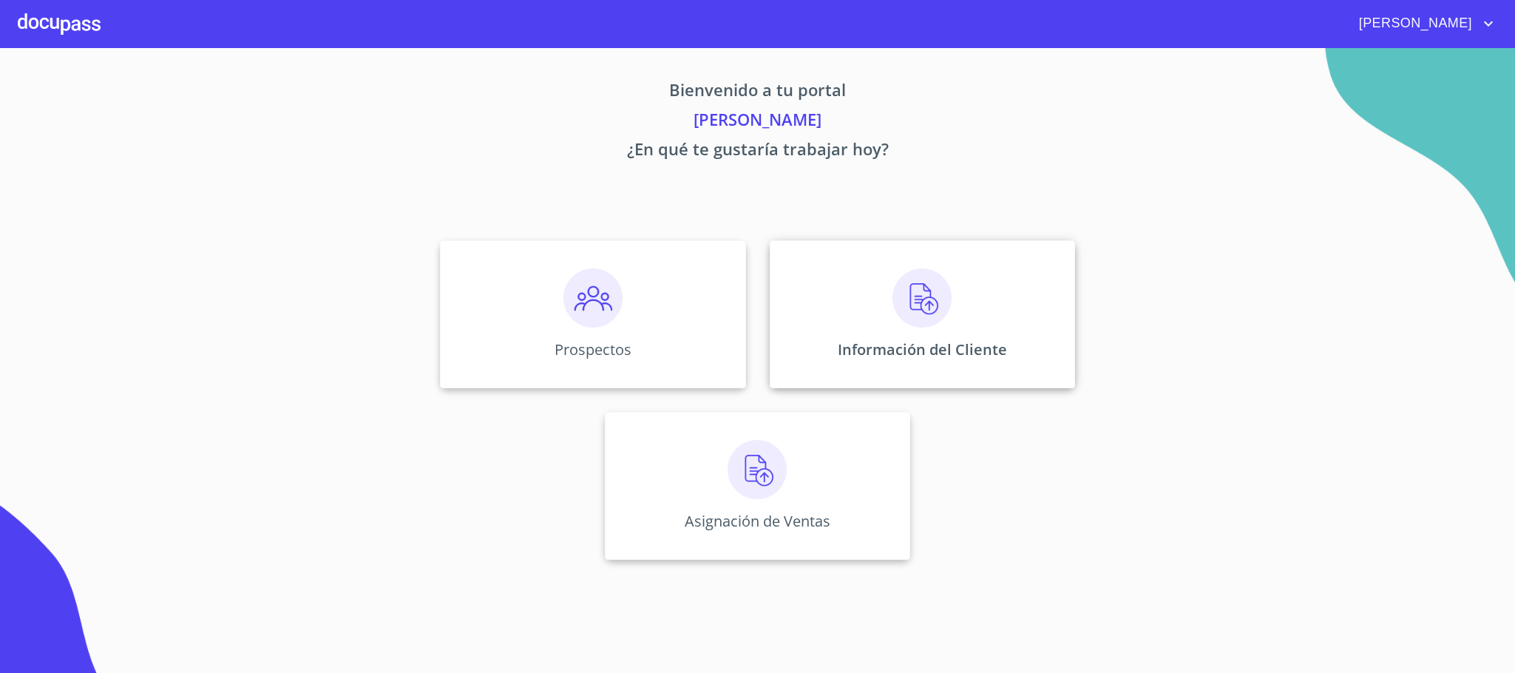 The width and height of the screenshot is (1515, 673). I want to click on p: Información del Cliente, so click(922, 349).